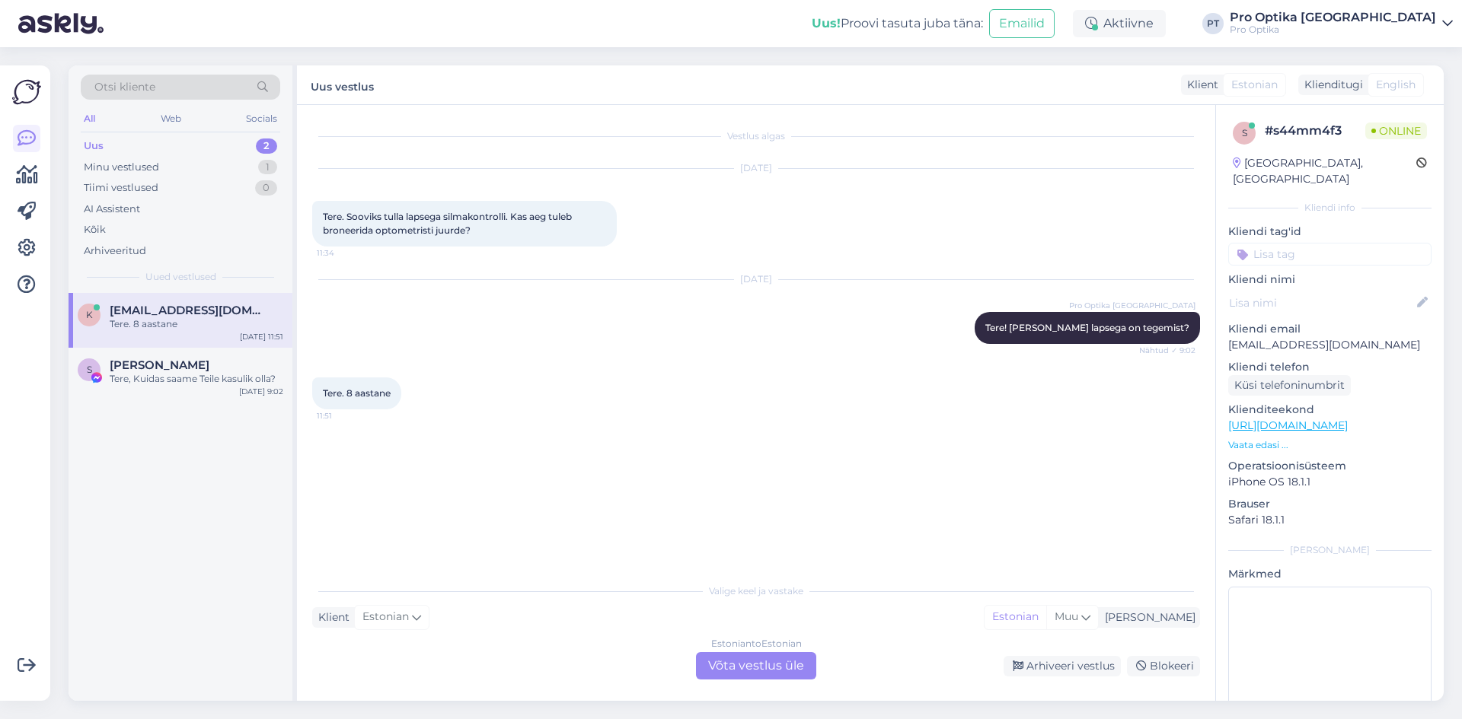 The image size is (1462, 719). Describe the element at coordinates (261, 119) in the screenshot. I see `div: Socials` at that location.